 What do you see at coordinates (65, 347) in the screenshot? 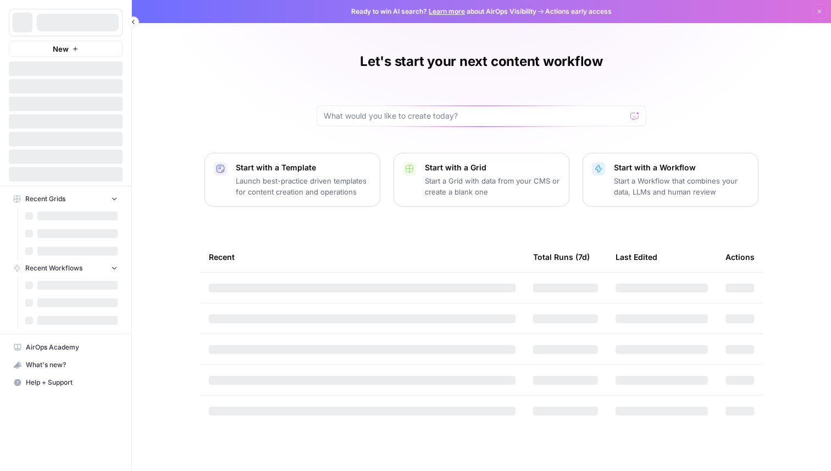
I see `a: AirOps Academy` at bounding box center [65, 347].